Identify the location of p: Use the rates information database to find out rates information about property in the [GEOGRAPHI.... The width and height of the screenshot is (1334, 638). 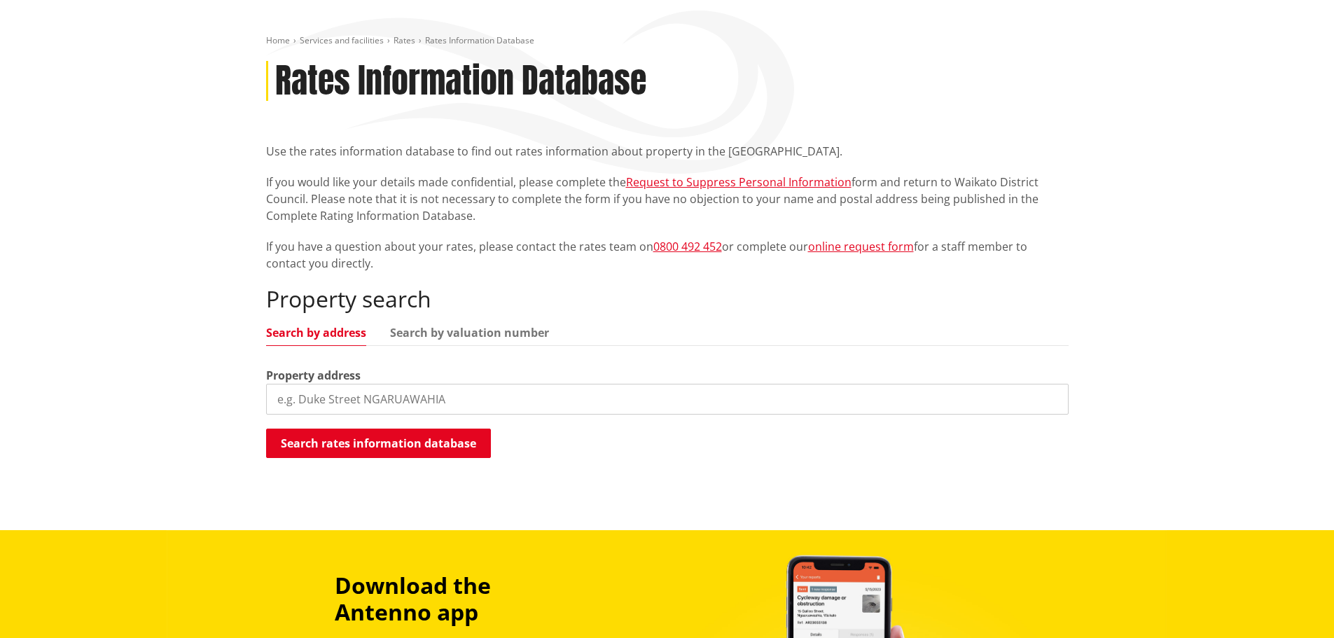
(667, 151).